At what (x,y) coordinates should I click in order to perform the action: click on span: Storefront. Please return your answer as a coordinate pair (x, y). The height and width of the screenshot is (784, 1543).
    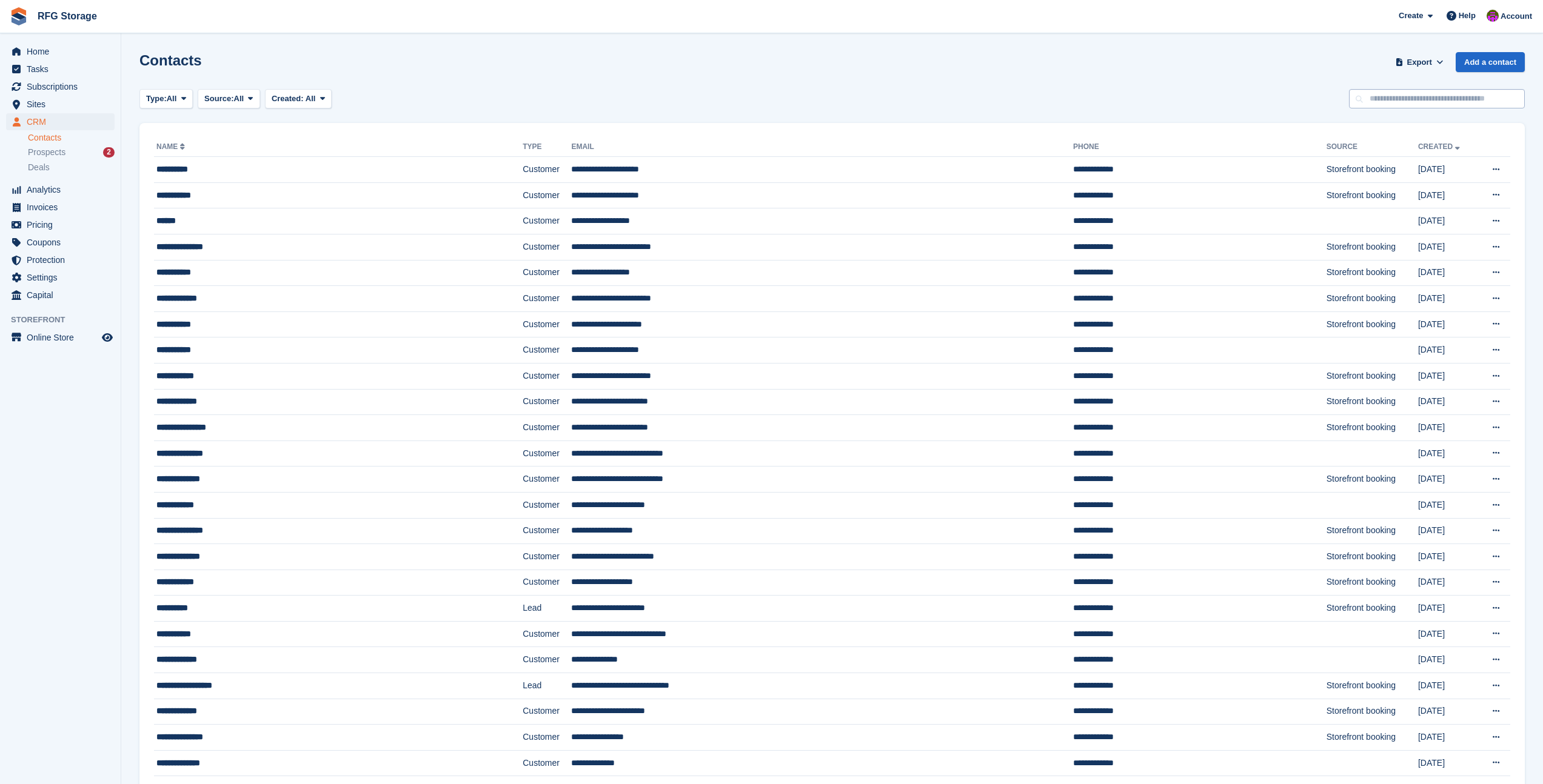
    Looking at the image, I should click on (65, 320).